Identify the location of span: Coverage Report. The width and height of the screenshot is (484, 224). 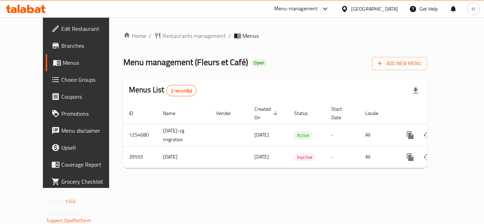
(90, 165).